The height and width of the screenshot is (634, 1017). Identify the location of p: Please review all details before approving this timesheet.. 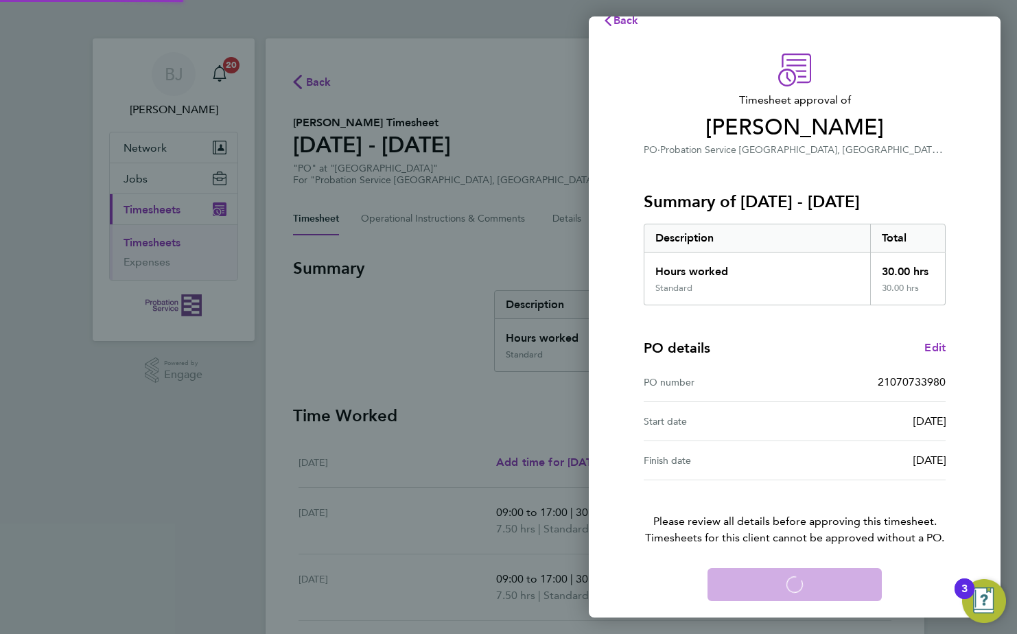
(794, 513).